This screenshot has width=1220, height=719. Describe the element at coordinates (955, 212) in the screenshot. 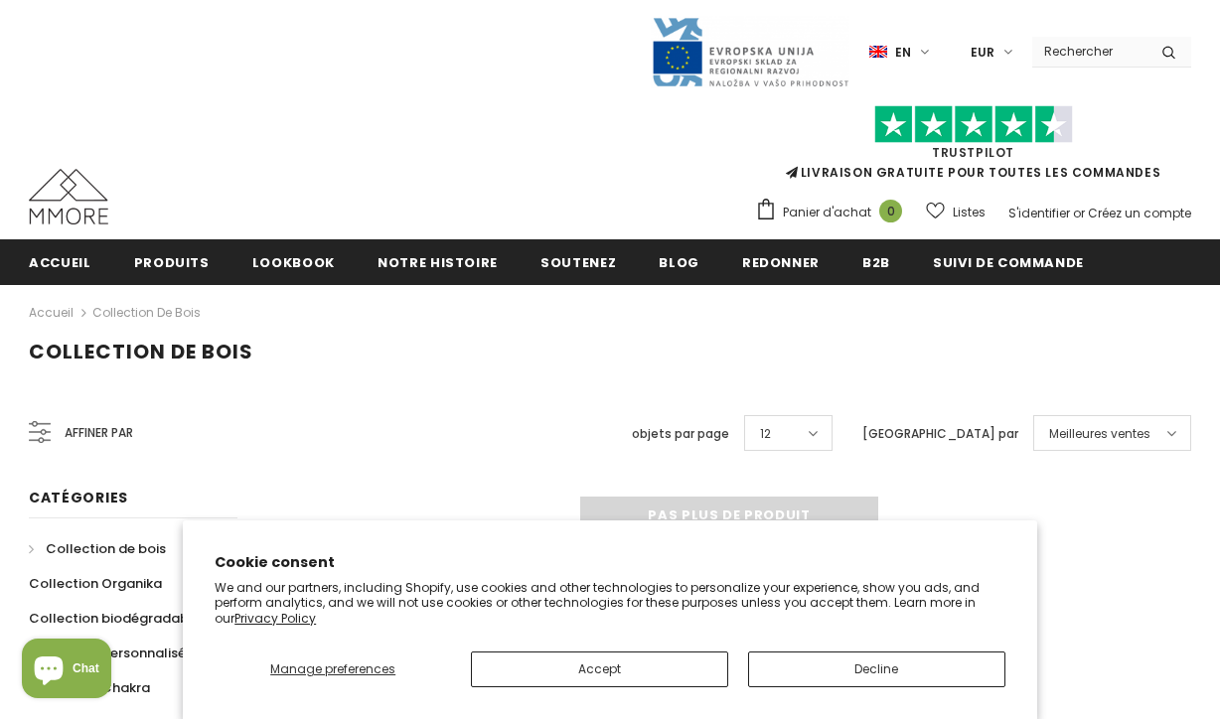

I see `a: Listes` at that location.